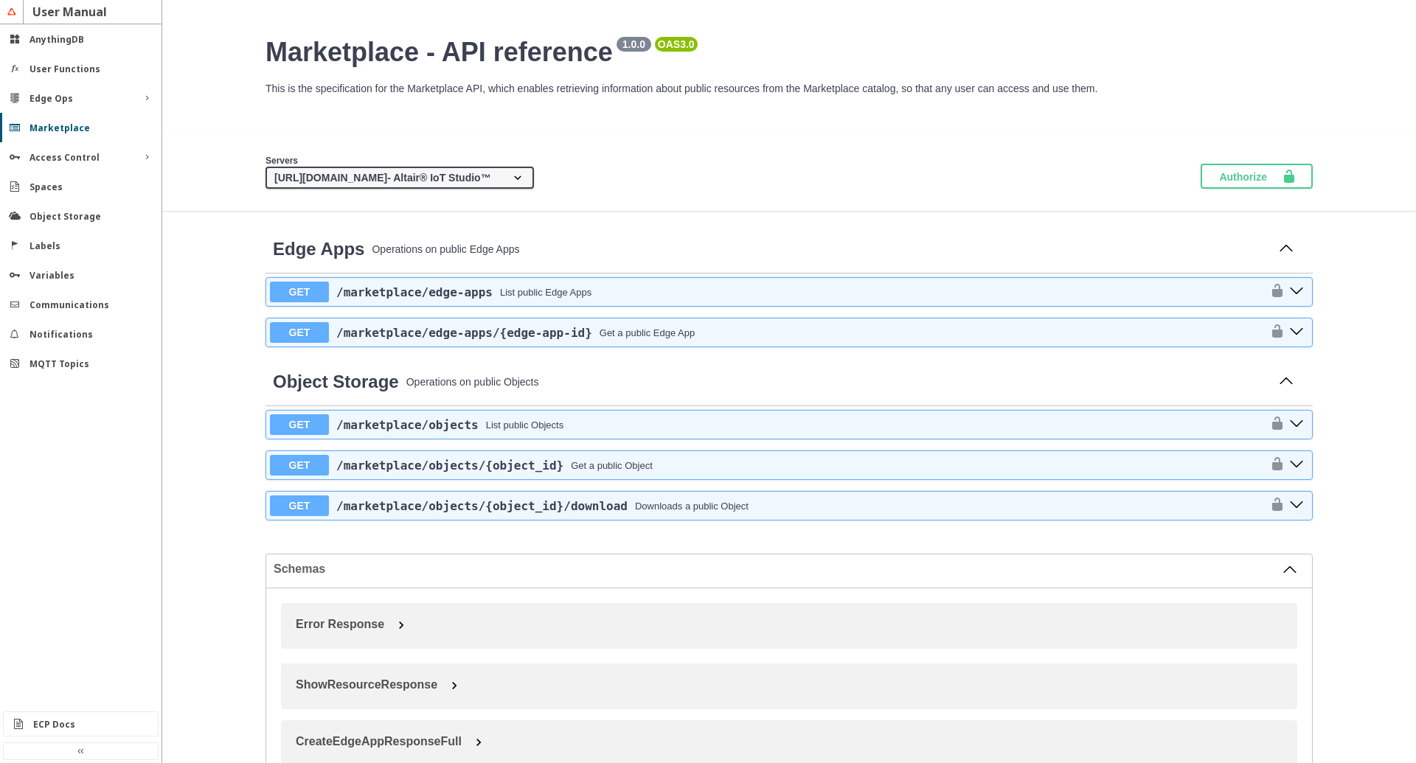 This screenshot has width=1416, height=763. Describe the element at coordinates (525, 425) in the screenshot. I see `div: List public Objects` at that location.